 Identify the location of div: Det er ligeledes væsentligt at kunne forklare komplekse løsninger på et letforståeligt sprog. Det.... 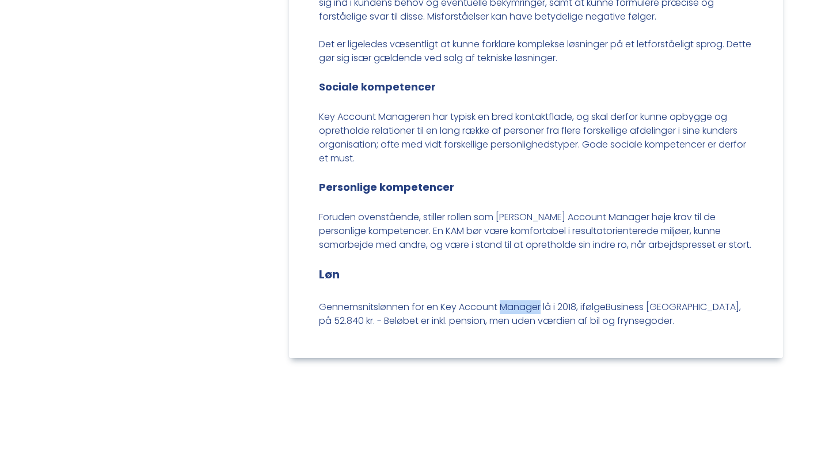
(536, 58).